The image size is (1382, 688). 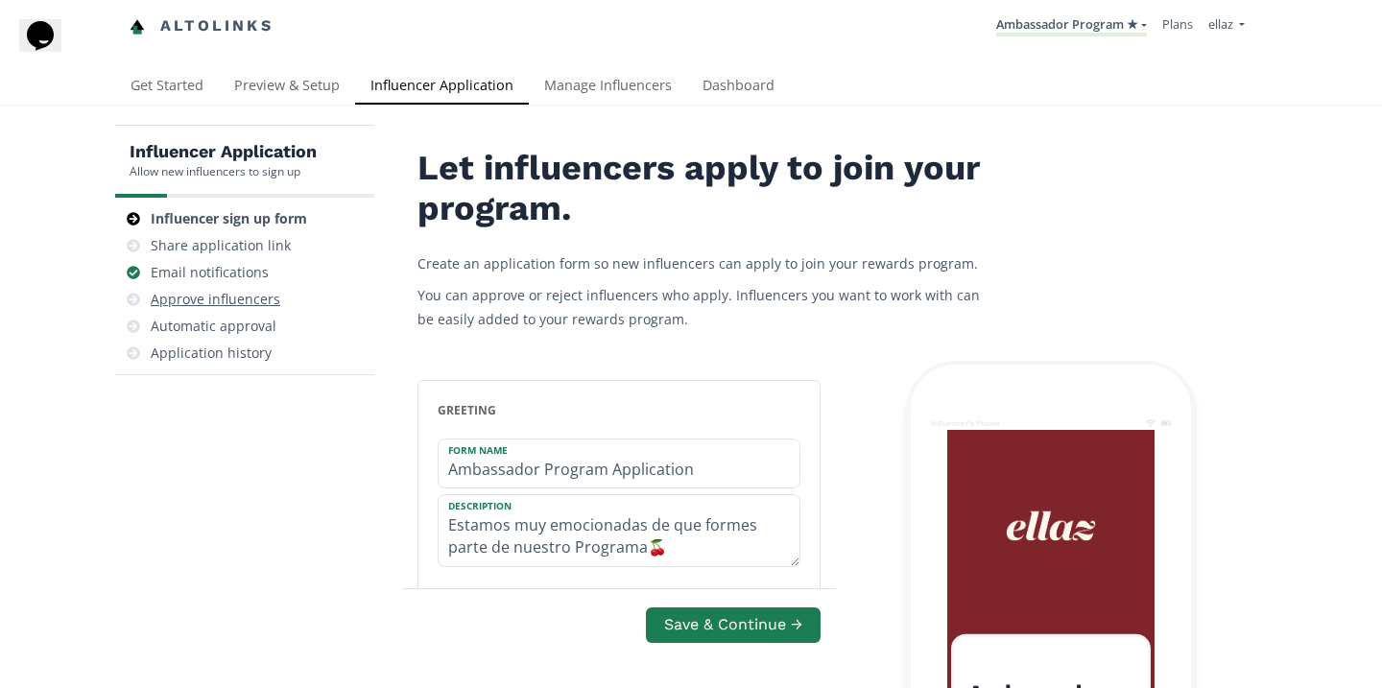 What do you see at coordinates (466, 410) in the screenshot?
I see `span: greeting` at bounding box center [466, 410].